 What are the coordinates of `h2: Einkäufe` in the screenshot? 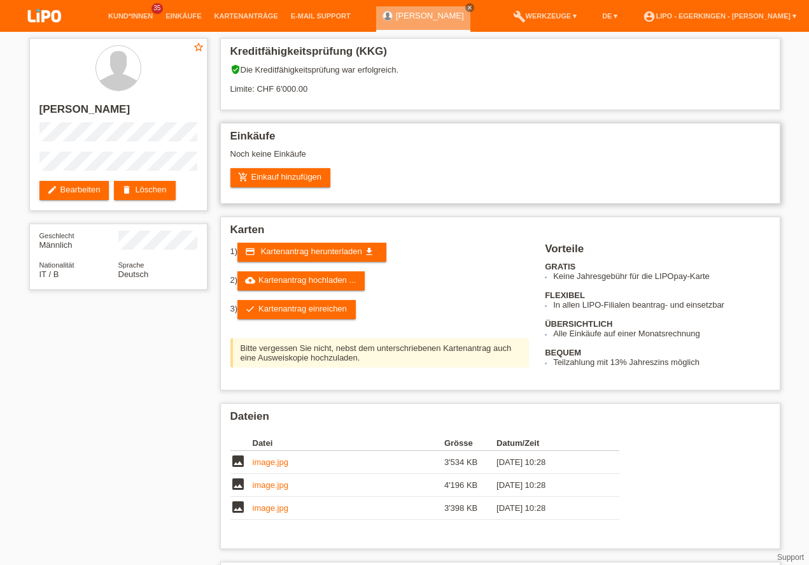 It's located at (500, 139).